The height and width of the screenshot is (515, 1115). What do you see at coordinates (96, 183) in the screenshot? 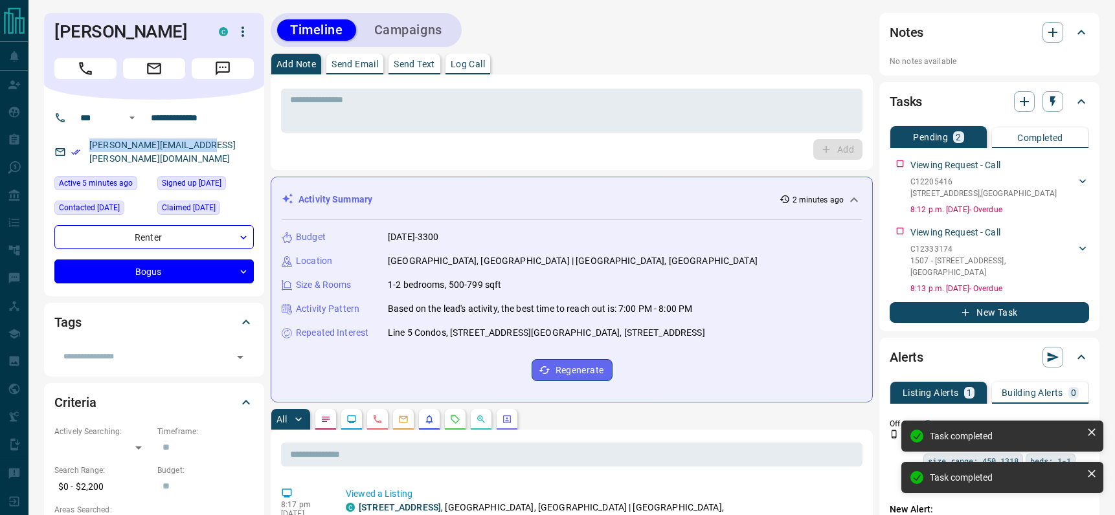
I see `span: Active 5 minutes ago` at bounding box center [96, 183].